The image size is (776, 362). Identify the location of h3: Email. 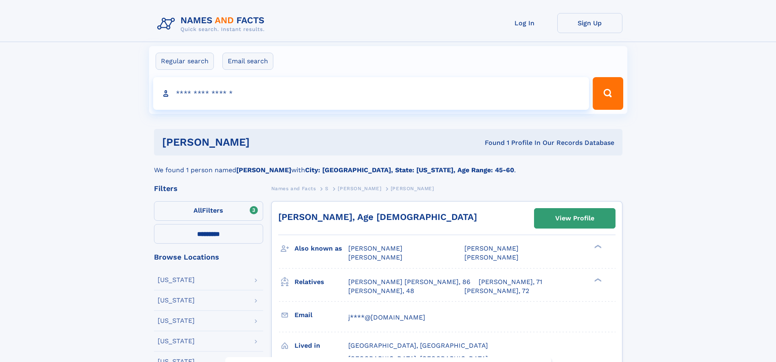
(322, 315).